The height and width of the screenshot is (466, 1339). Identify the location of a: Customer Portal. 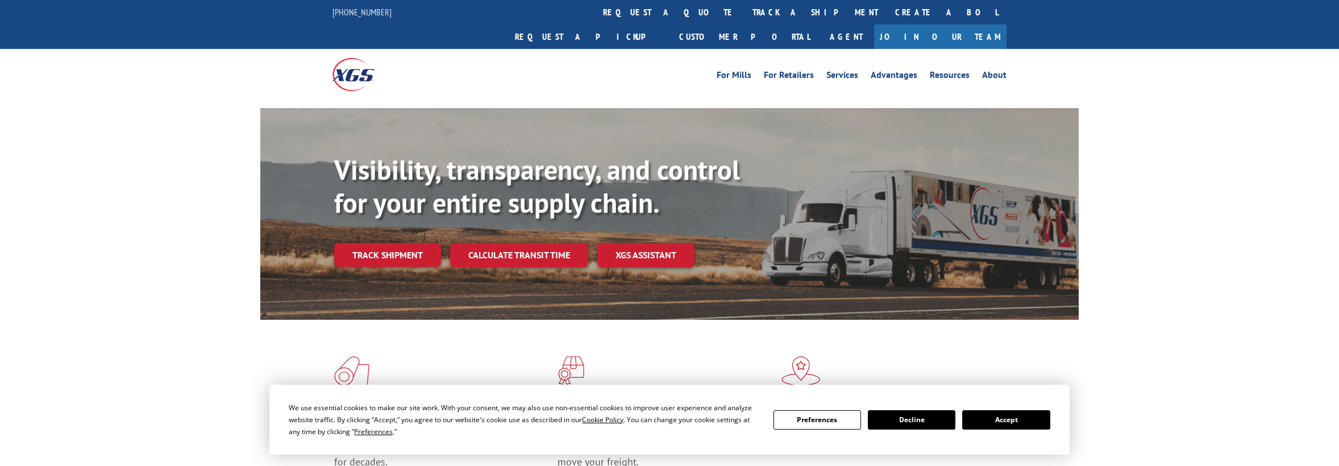
(745, 36).